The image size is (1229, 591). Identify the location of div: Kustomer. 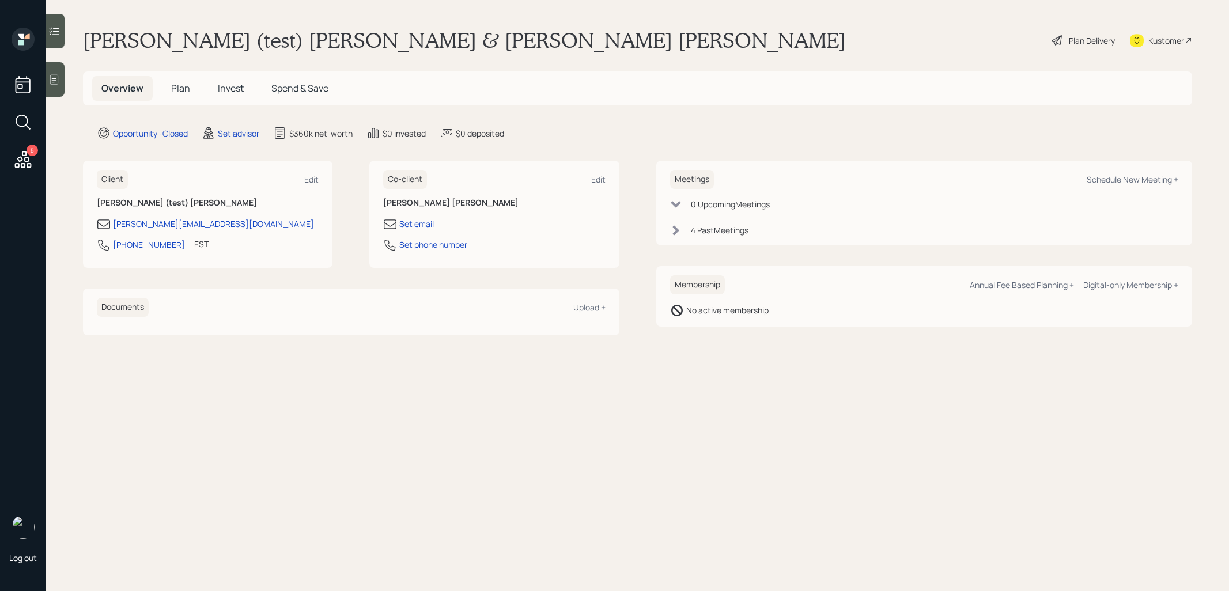
(1167, 40).